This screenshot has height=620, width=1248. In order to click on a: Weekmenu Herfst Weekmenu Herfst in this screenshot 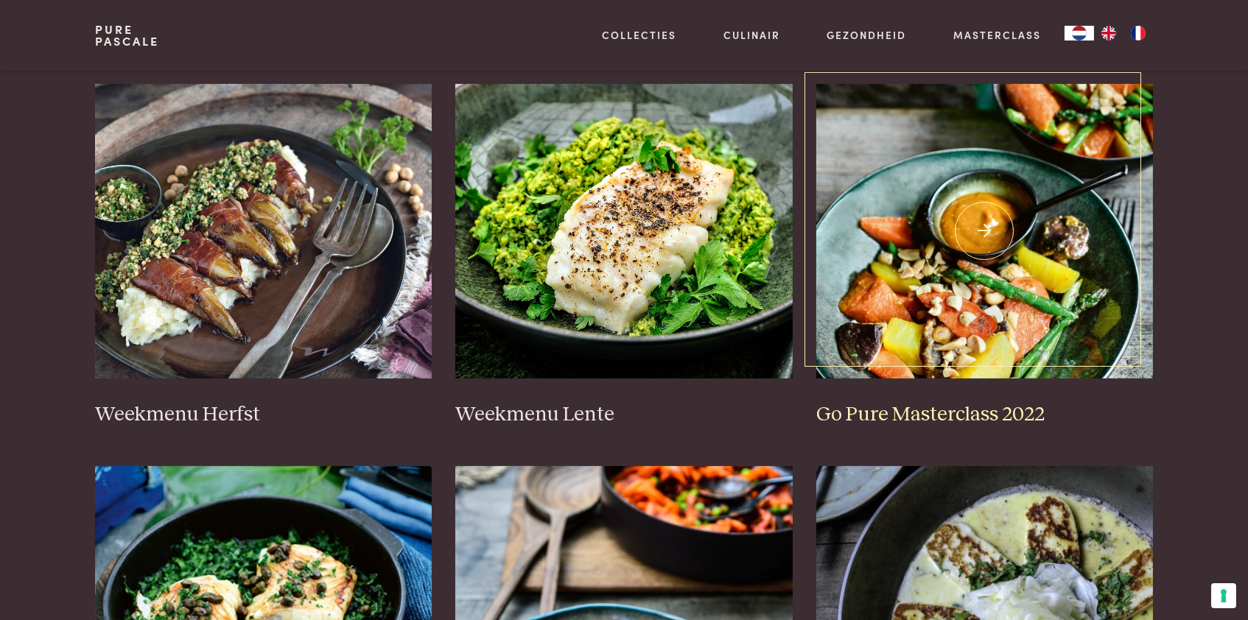, I will do `click(264, 256)`.